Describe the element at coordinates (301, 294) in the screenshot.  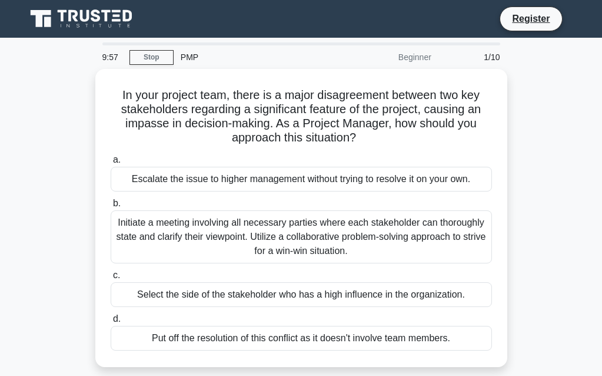
I see `div: Select the side of the stakeholder who has a high influence in the organization.` at that location.